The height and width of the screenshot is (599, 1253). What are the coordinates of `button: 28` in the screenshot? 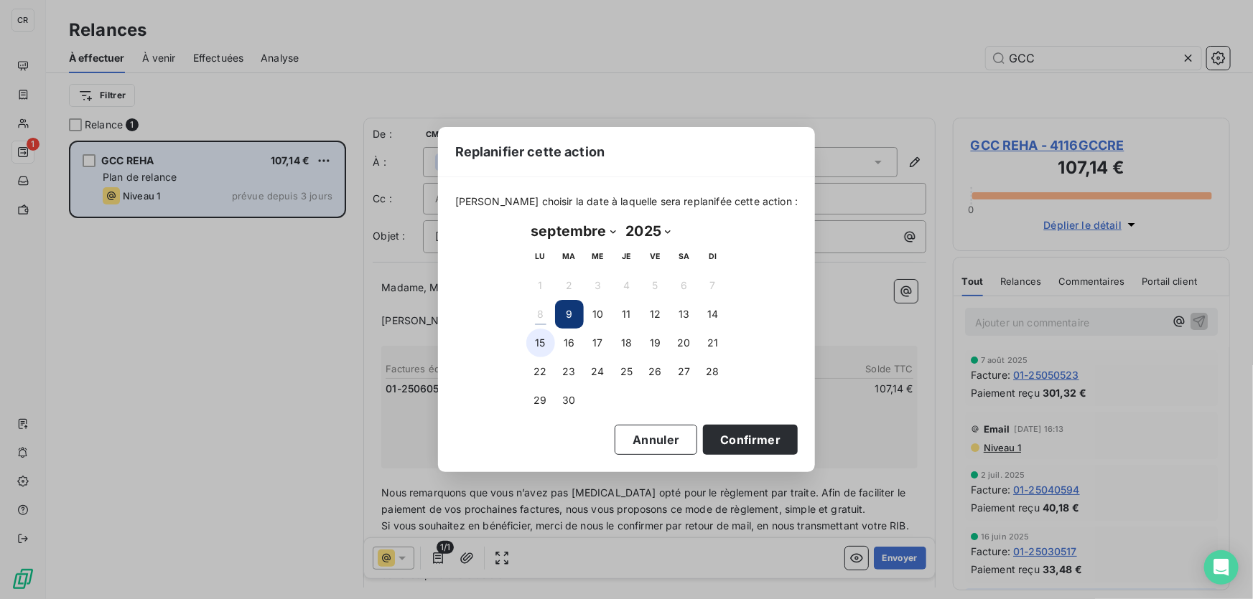 It's located at (713, 372).